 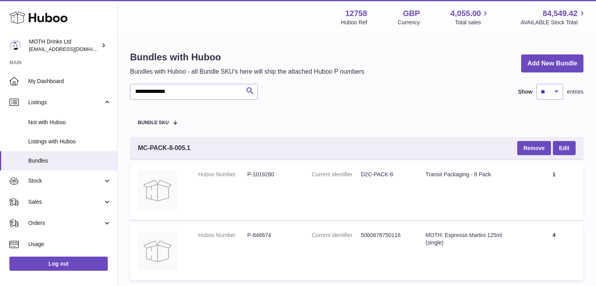 What do you see at coordinates (385, 174) in the screenshot?
I see `dd: D2C-PACK-8` at bounding box center [385, 174].